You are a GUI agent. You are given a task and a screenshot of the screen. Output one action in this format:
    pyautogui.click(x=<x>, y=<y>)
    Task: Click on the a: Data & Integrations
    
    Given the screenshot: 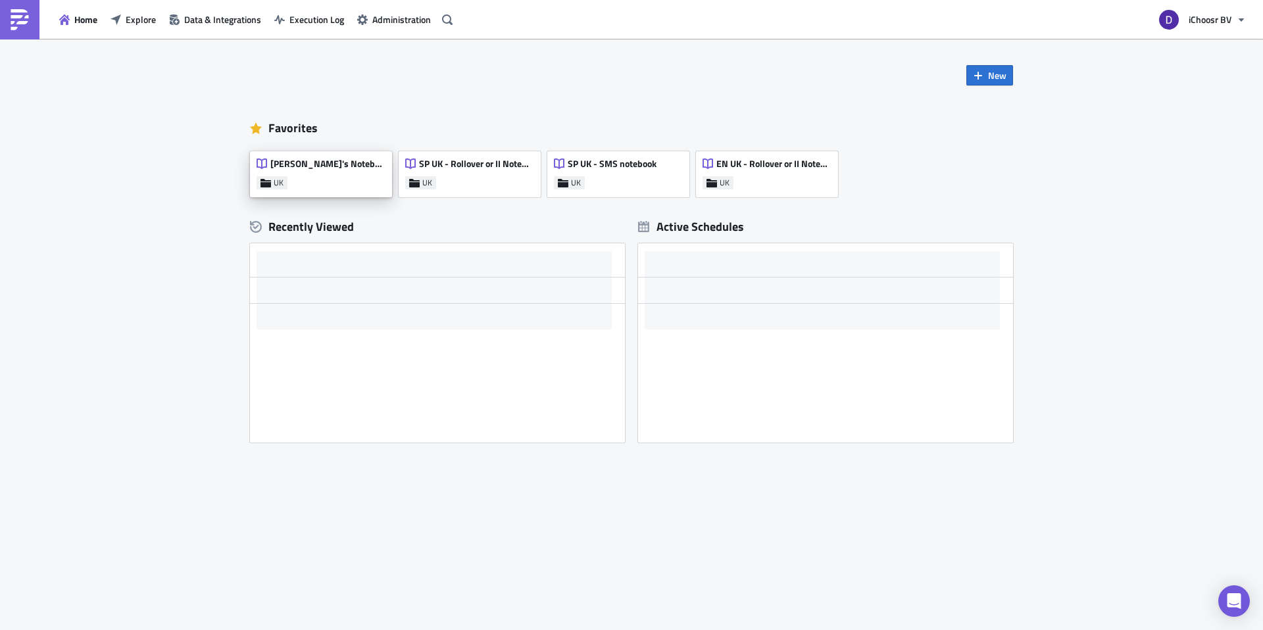 What is the action you would take?
    pyautogui.click(x=215, y=19)
    